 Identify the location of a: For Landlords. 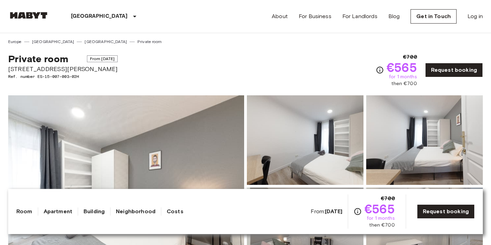
(360, 16).